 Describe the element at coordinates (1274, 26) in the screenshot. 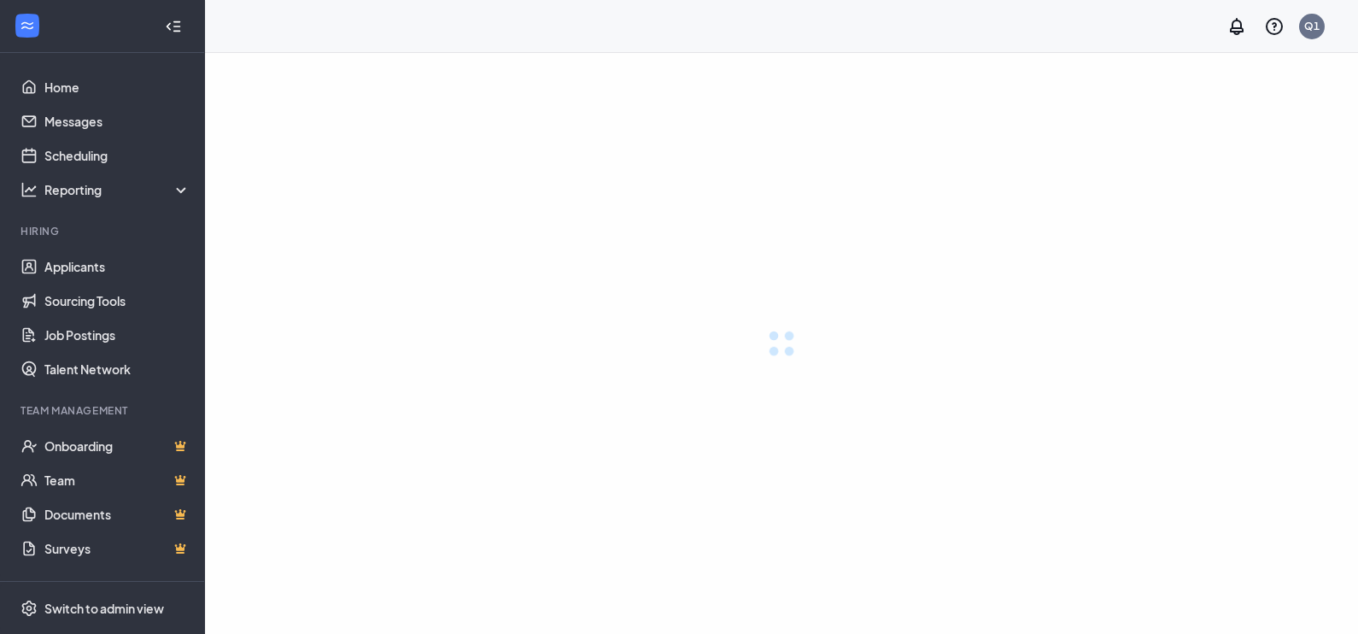

I see `svg: QuestionInfo` at that location.